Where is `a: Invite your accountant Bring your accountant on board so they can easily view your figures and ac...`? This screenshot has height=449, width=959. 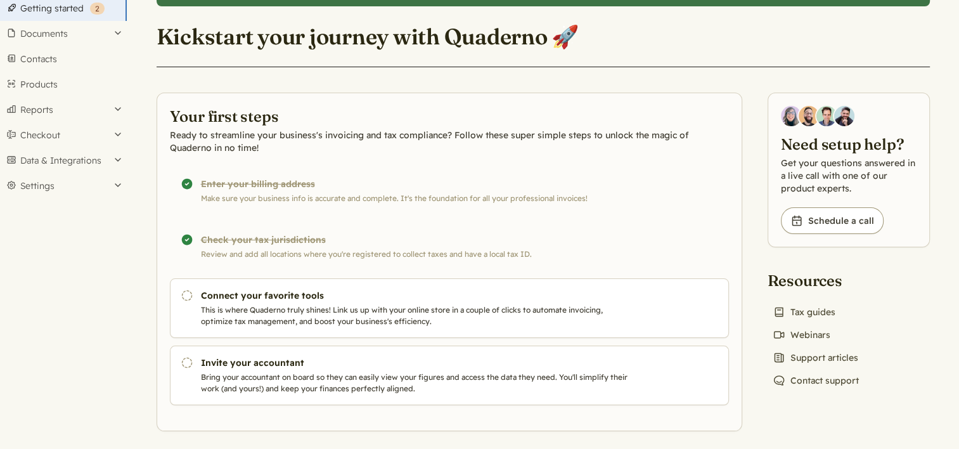
a: Invite your accountant Bring your accountant on board so they can easily view your figures and ac... is located at coordinates (449, 375).